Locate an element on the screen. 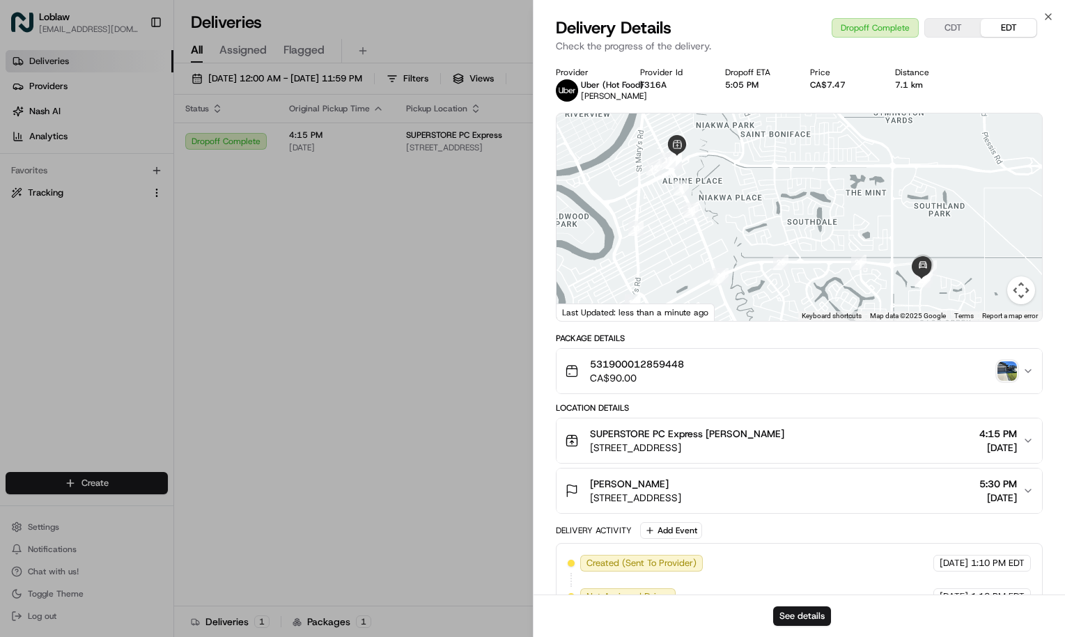 The width and height of the screenshot is (1065, 637). div: 19 is located at coordinates (721, 276).